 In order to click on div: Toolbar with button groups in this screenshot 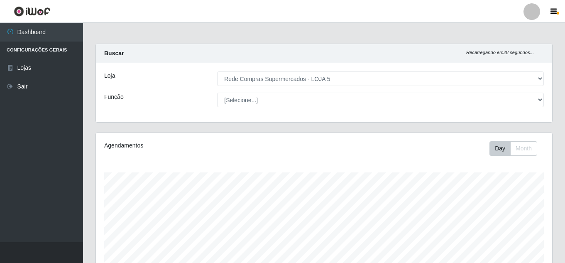, I will do `click(516, 148)`.